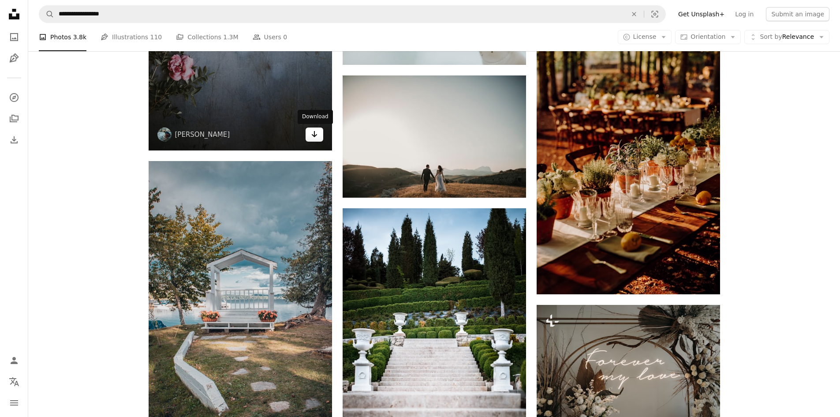  I want to click on button: Orientation, so click(708, 37).